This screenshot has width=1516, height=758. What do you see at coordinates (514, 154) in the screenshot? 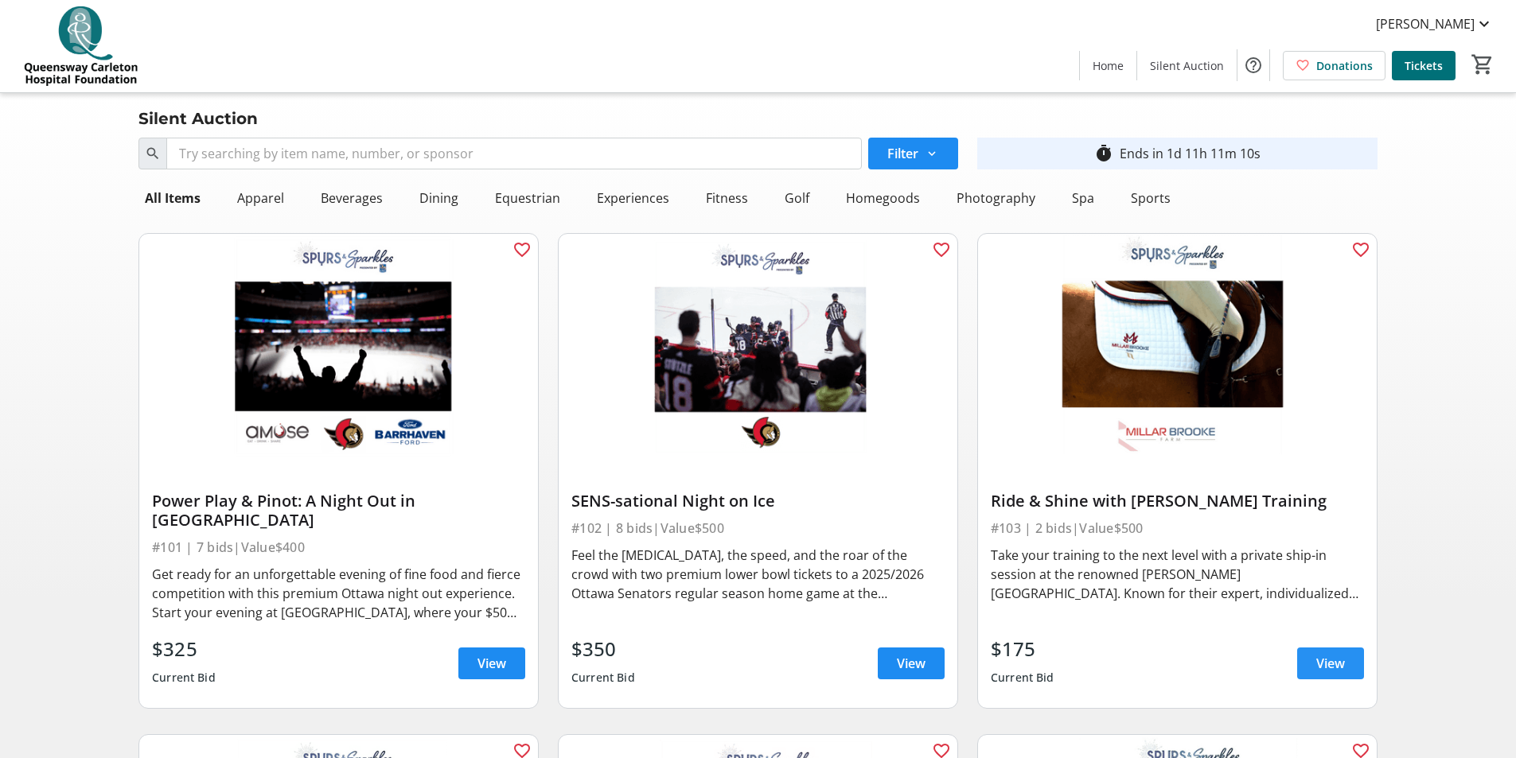
I see `input: Try searching by item name, number, or sponsor` at bounding box center [514, 154].